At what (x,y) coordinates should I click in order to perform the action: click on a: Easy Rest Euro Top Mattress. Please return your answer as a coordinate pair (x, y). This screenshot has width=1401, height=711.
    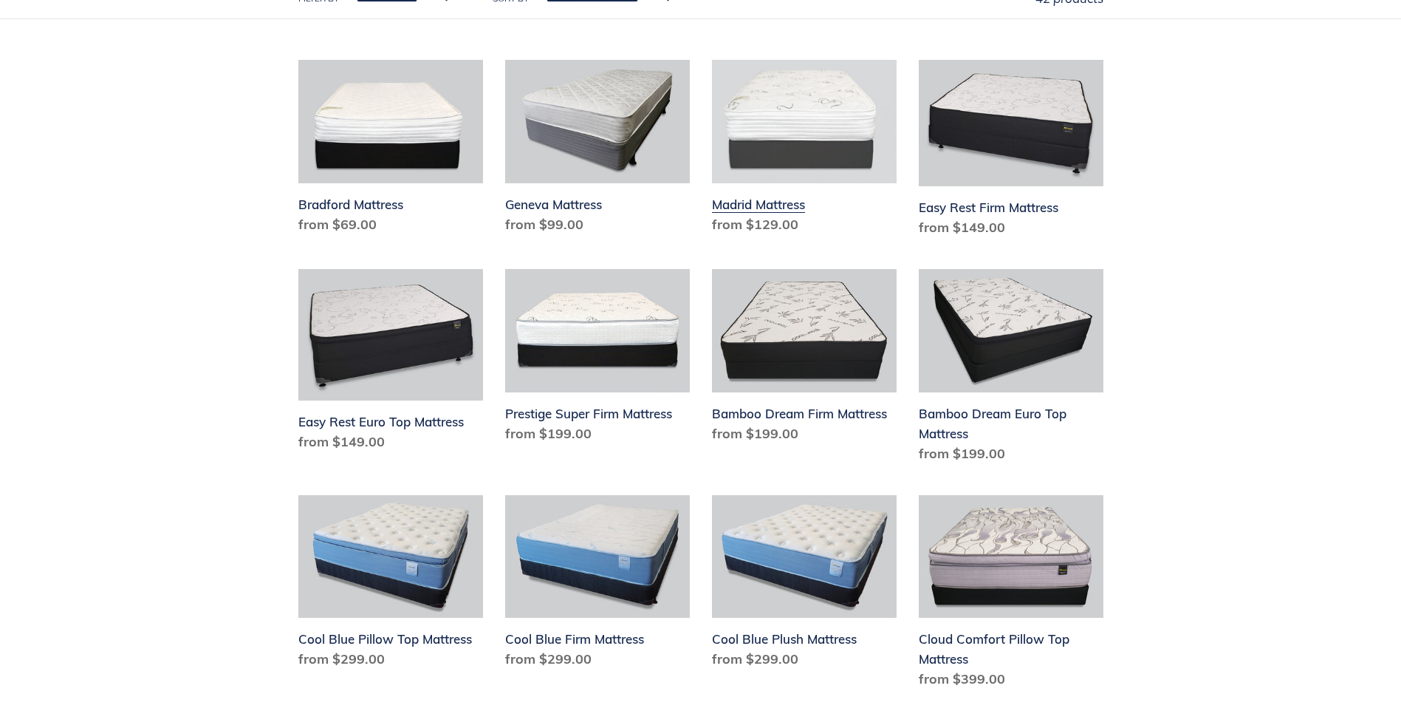
    Looking at the image, I should click on (391, 363).